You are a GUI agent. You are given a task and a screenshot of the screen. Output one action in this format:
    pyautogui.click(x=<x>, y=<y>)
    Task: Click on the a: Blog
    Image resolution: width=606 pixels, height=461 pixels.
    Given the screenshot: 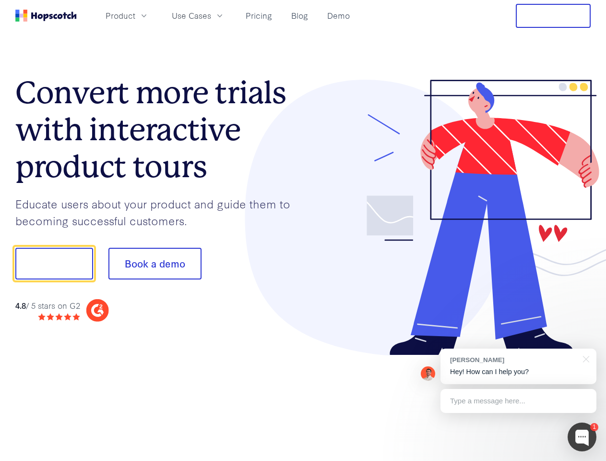 What is the action you would take?
    pyautogui.click(x=299, y=15)
    